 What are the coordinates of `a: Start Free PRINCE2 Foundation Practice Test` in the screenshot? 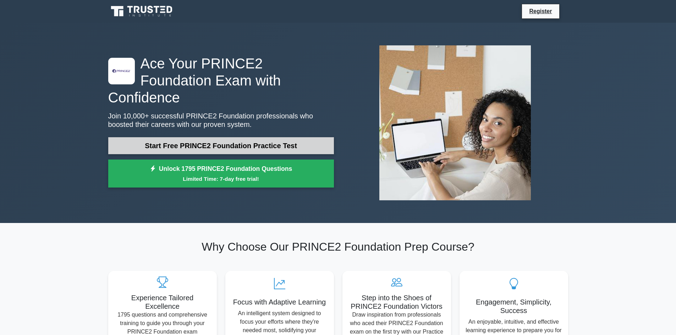 It's located at (221, 146).